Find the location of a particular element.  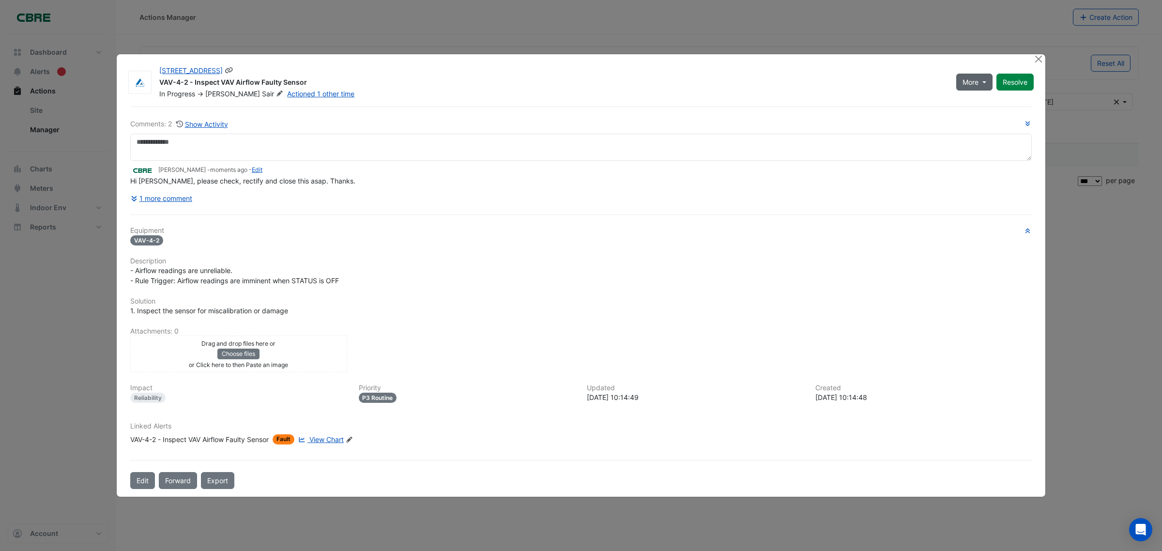

h6: Solution is located at coordinates (581, 301).